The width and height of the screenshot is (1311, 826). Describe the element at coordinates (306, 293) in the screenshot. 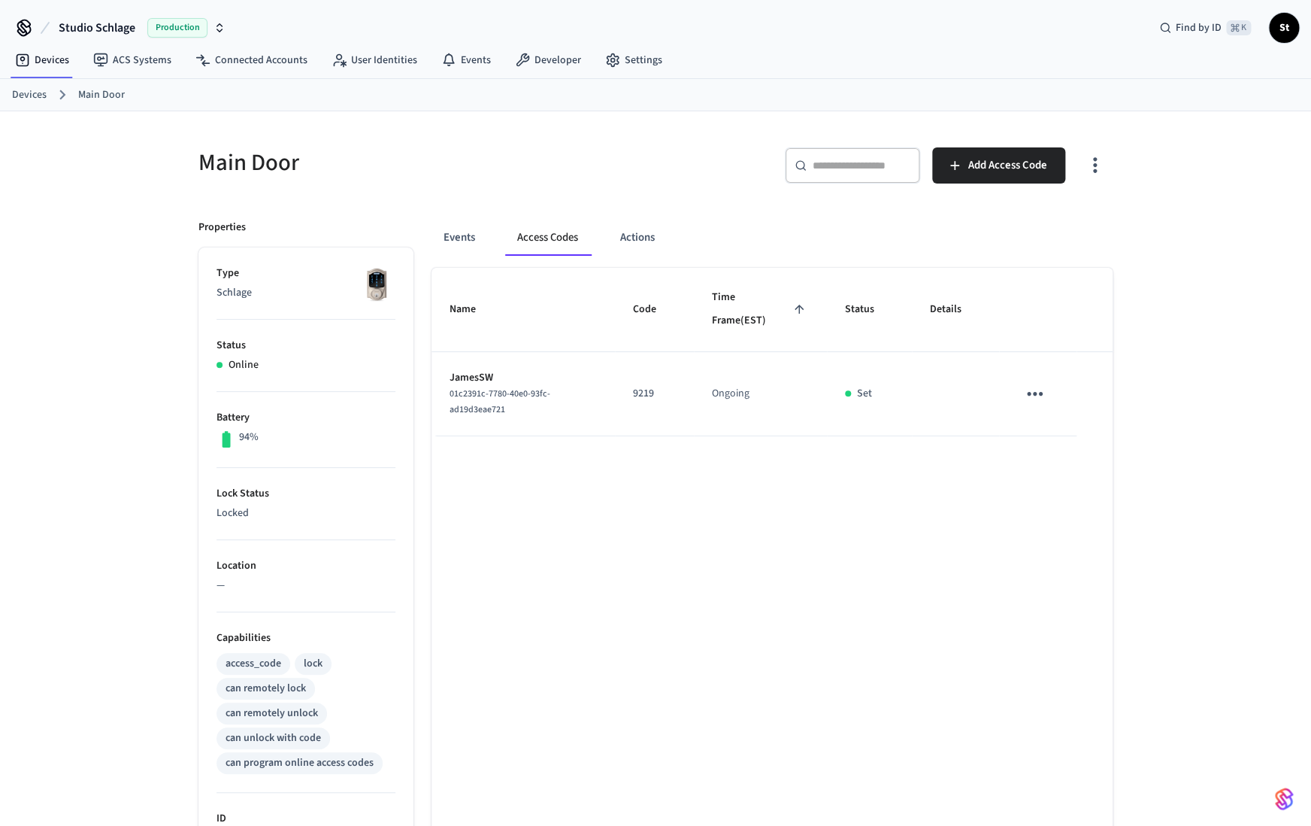

I see `p: Schlage` at that location.